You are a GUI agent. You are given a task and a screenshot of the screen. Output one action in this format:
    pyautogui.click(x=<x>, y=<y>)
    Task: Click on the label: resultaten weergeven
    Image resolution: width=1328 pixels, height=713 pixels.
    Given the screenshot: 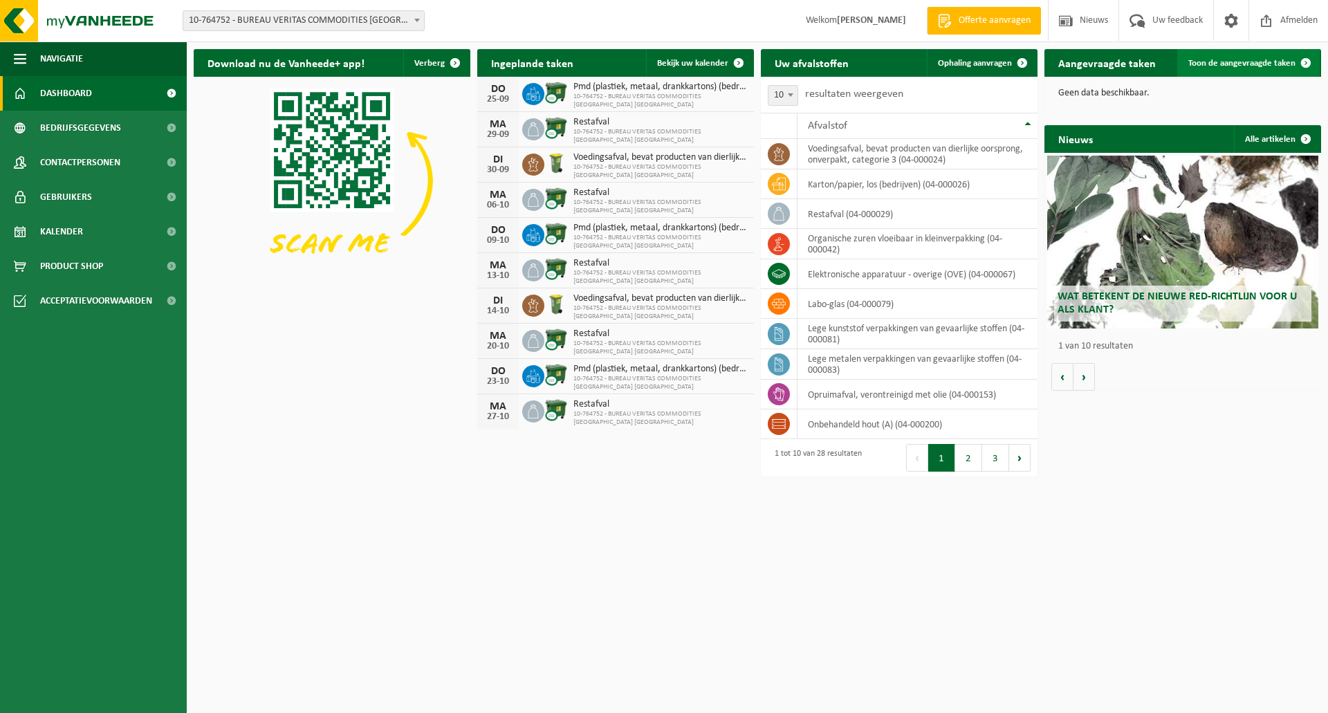 What is the action you would take?
    pyautogui.click(x=854, y=94)
    